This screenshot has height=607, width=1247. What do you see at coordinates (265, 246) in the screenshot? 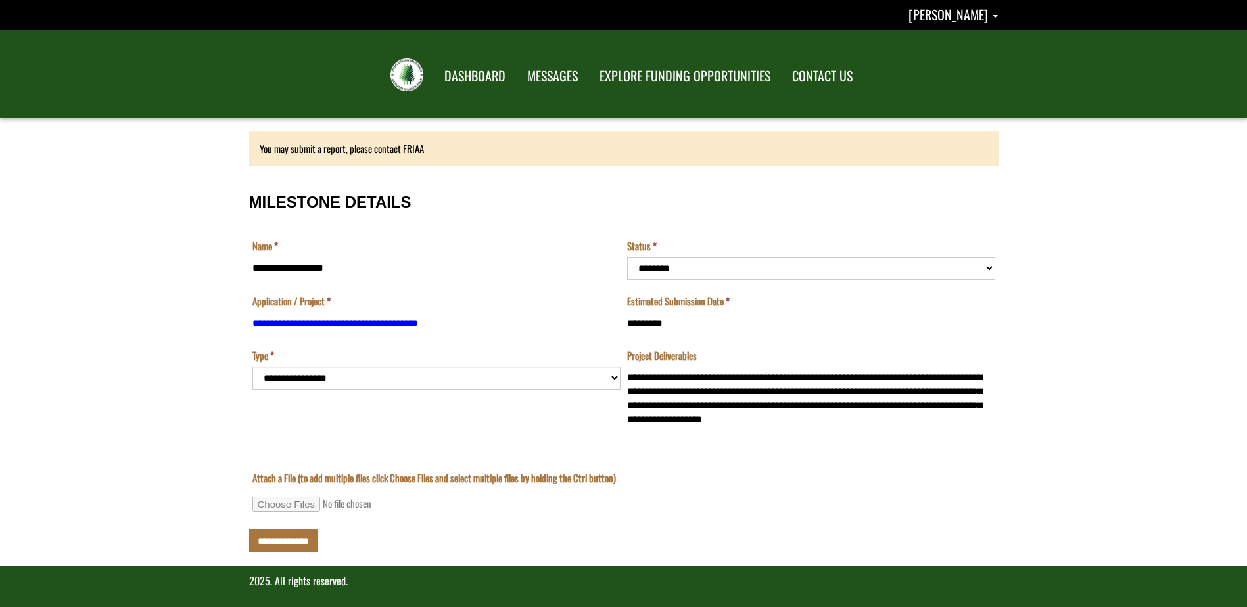
I see `label: Name` at bounding box center [265, 246].